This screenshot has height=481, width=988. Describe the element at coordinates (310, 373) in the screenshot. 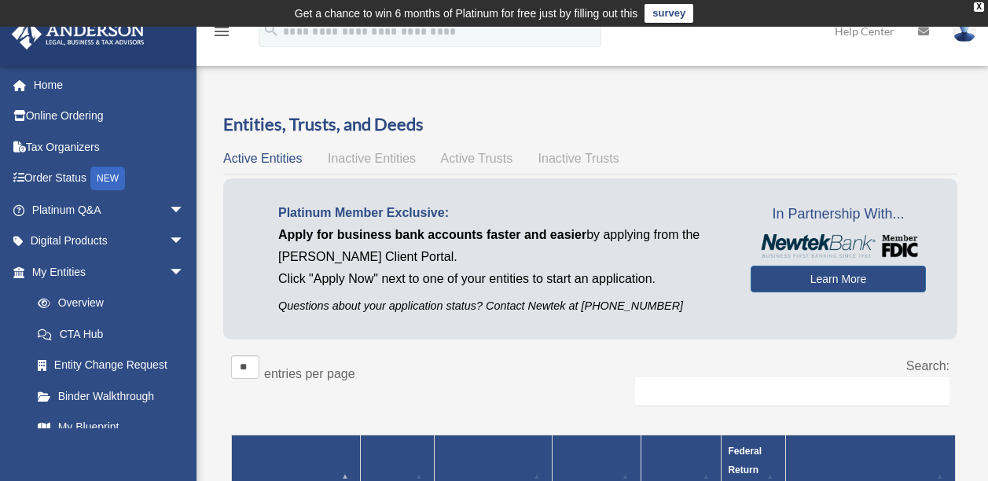

I see `label: entries per page` at that location.